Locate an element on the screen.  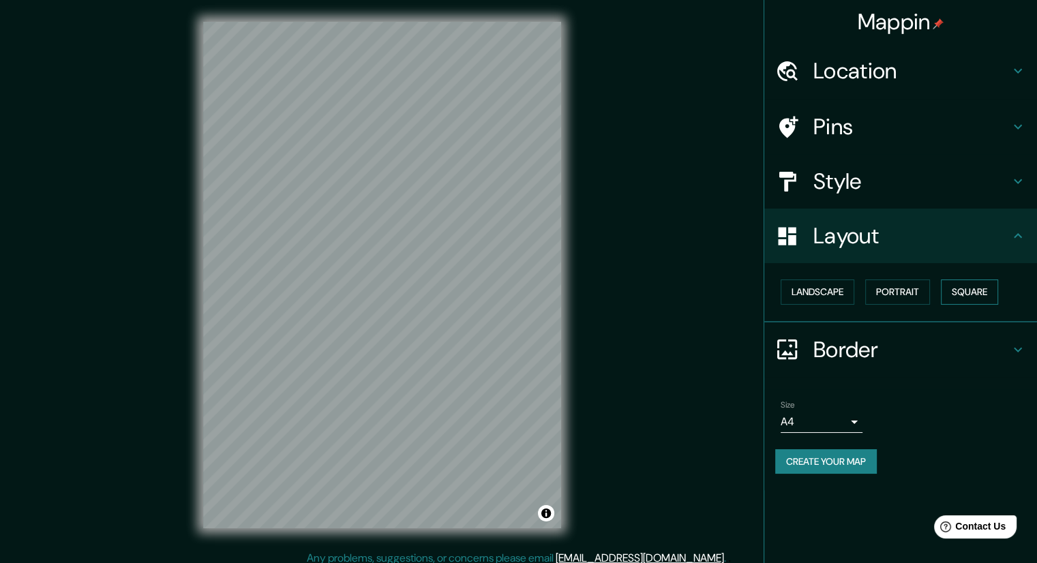
label: Size is located at coordinates (788, 404).